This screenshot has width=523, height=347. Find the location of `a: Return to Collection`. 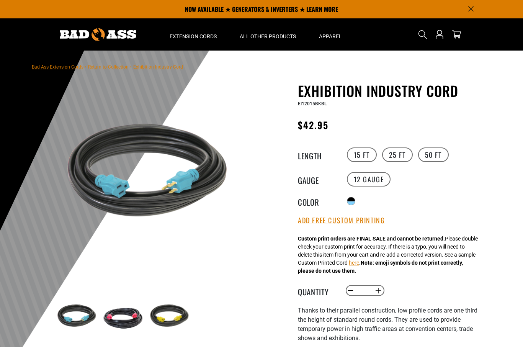

a: Return to Collection is located at coordinates (108, 67).